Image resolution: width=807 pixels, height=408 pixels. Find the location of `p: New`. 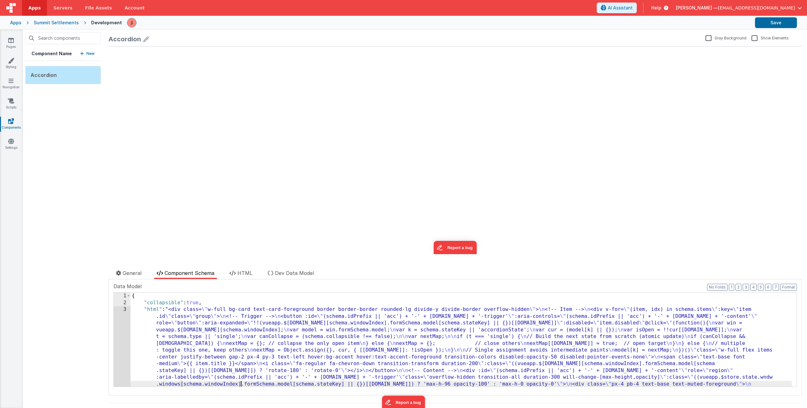

p: New is located at coordinates (91, 54).